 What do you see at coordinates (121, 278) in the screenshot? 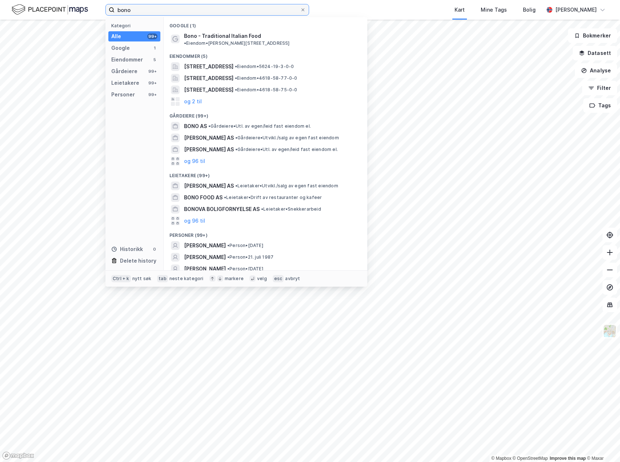
I see `div: Ctrl + k` at bounding box center [121, 278].